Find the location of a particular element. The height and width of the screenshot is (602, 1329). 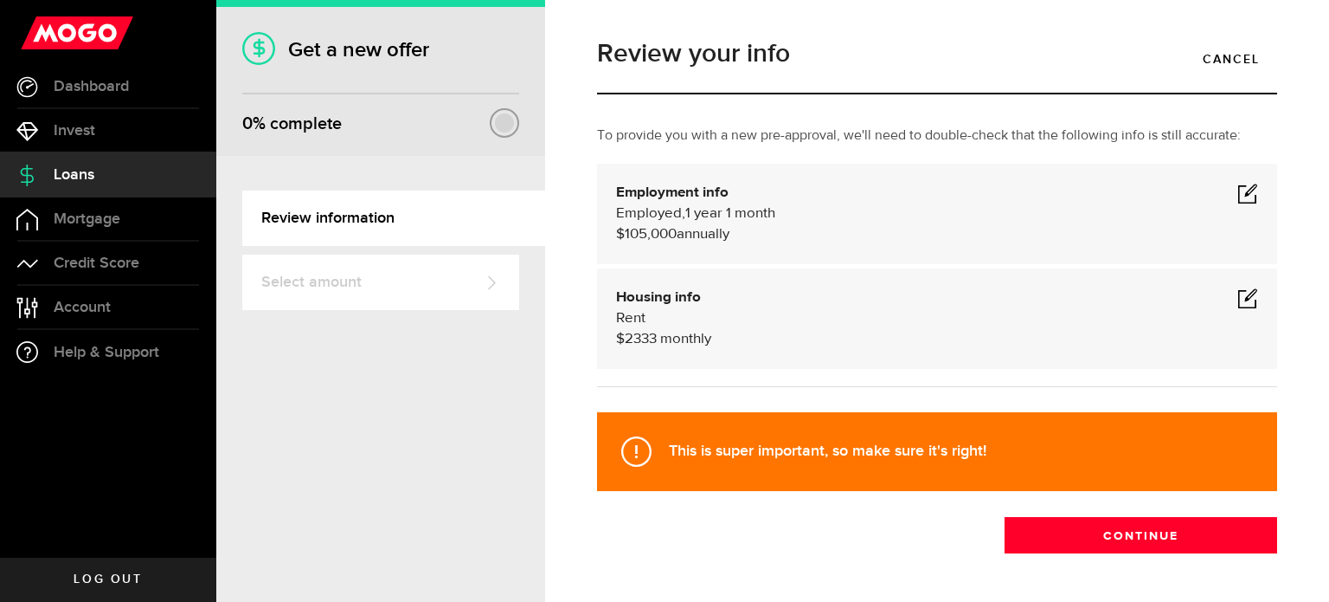

button: Open LiveChat chat widget is located at coordinates (40, 33).